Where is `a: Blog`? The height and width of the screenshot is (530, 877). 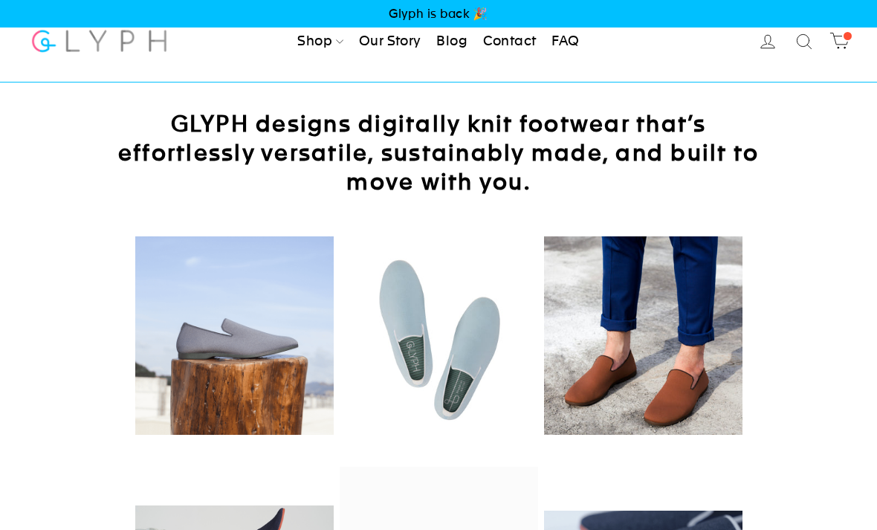
a: Blog is located at coordinates (452, 41).